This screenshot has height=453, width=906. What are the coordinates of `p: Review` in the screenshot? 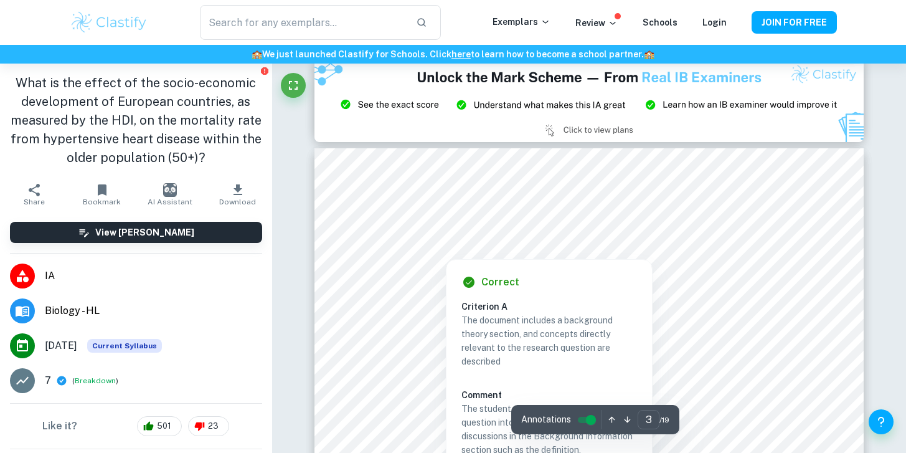 It's located at (596, 23).